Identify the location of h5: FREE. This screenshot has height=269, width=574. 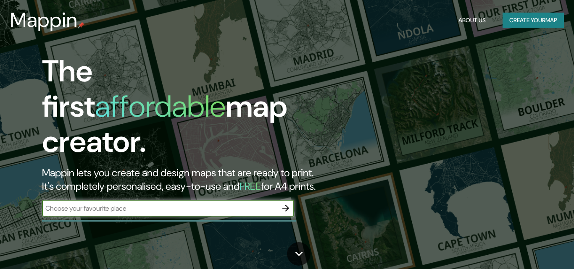
(250, 186).